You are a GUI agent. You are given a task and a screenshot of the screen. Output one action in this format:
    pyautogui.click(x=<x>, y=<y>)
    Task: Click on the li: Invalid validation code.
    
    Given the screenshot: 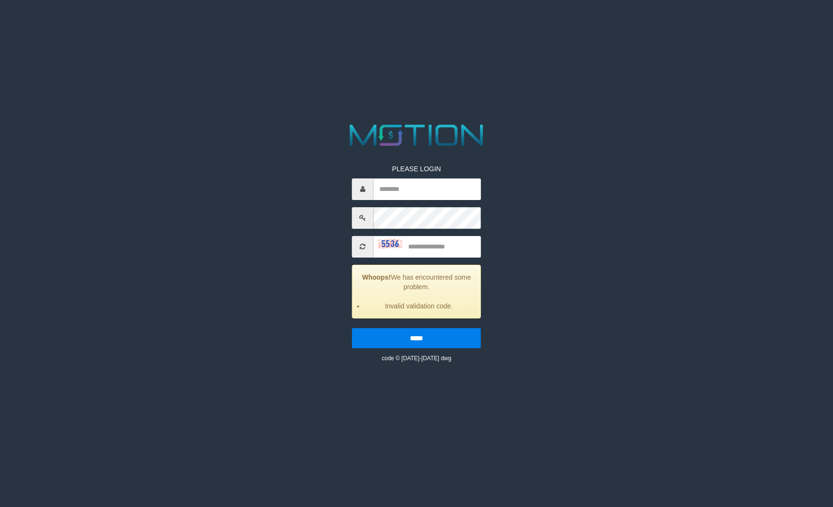 What is the action you would take?
    pyautogui.click(x=418, y=306)
    